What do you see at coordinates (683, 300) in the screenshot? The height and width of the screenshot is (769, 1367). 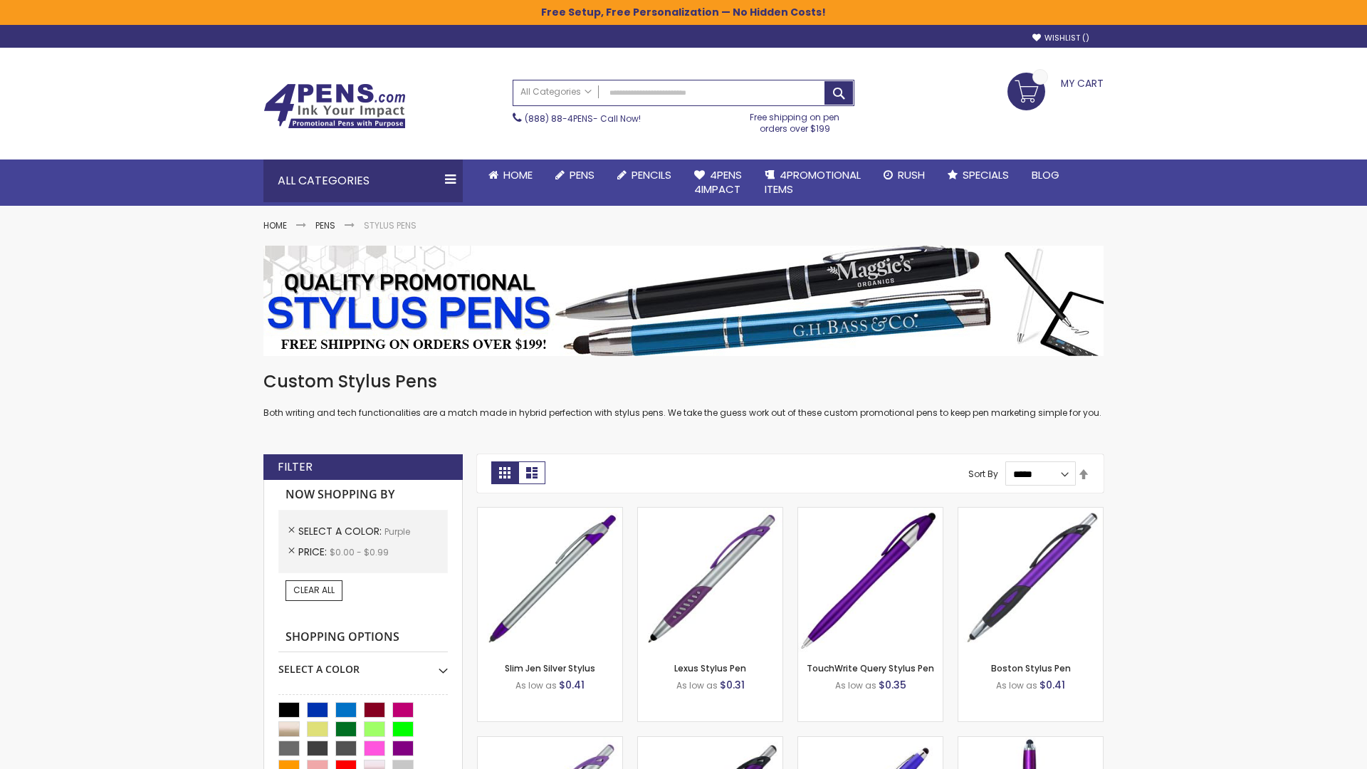 I see `img: Stylus Pens` at bounding box center [683, 300].